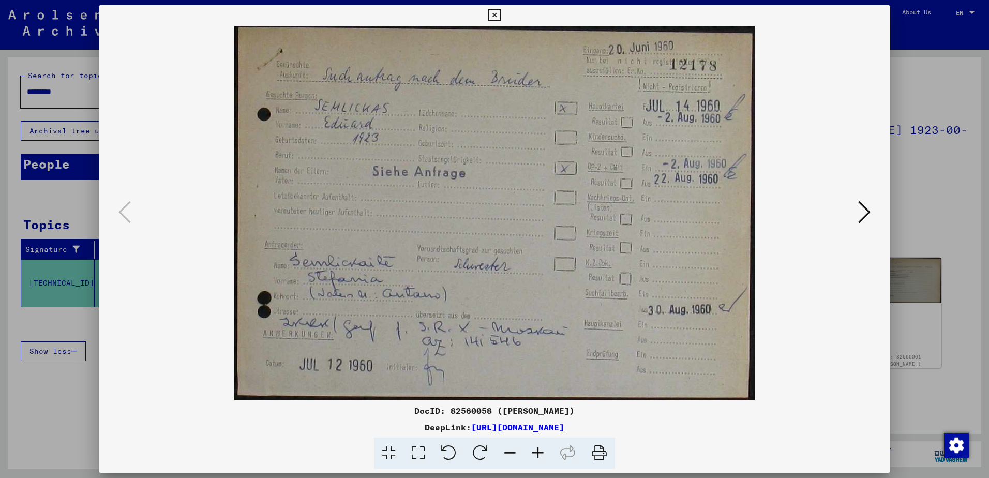 This screenshot has height=478, width=989. Describe the element at coordinates (956, 445) in the screenshot. I see `div: Change consent` at that location.